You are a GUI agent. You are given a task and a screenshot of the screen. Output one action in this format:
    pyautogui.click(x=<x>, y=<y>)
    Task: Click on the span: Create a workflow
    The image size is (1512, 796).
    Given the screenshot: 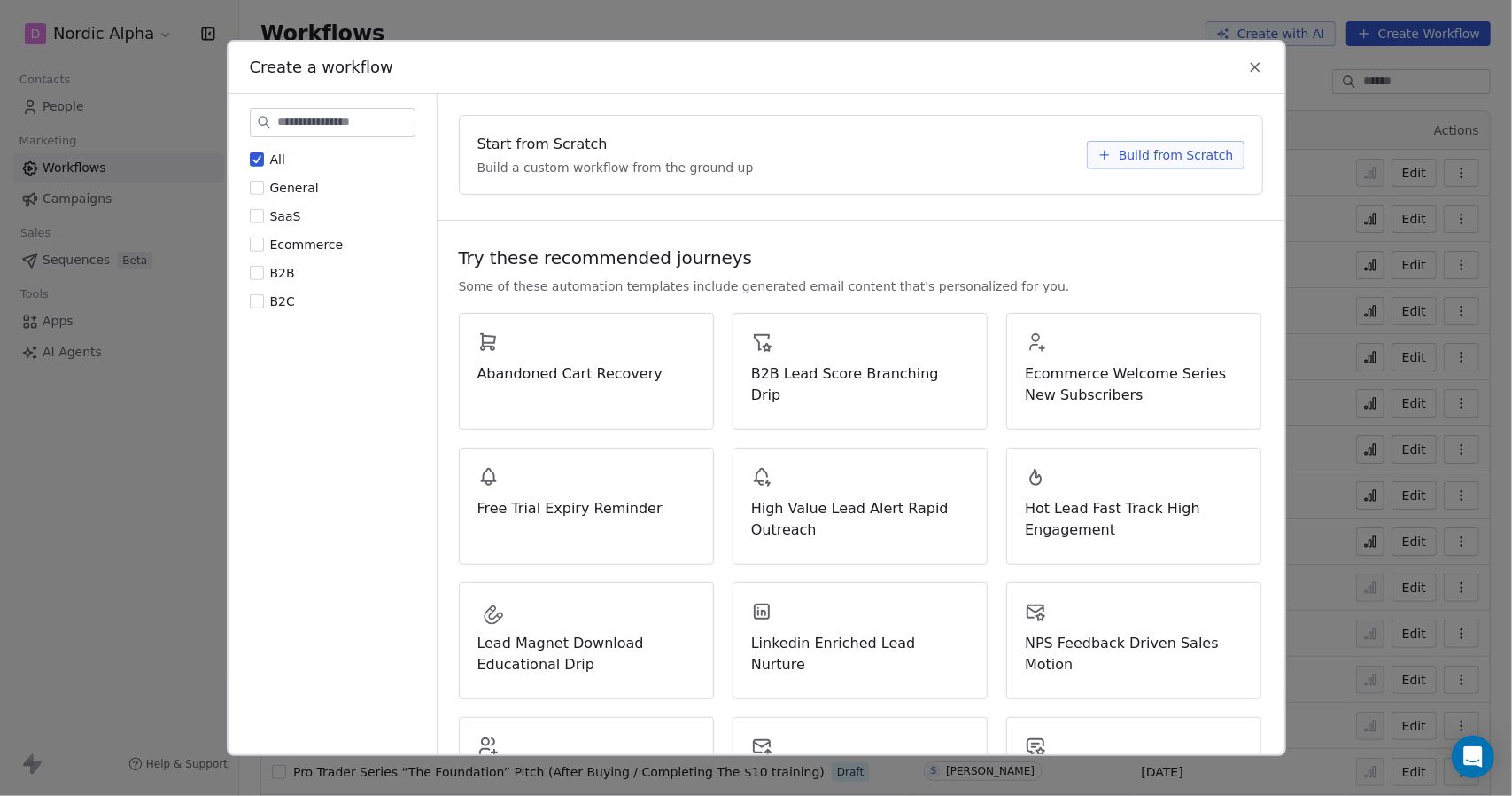 What is the action you would take?
    pyautogui.click(x=322, y=68)
    